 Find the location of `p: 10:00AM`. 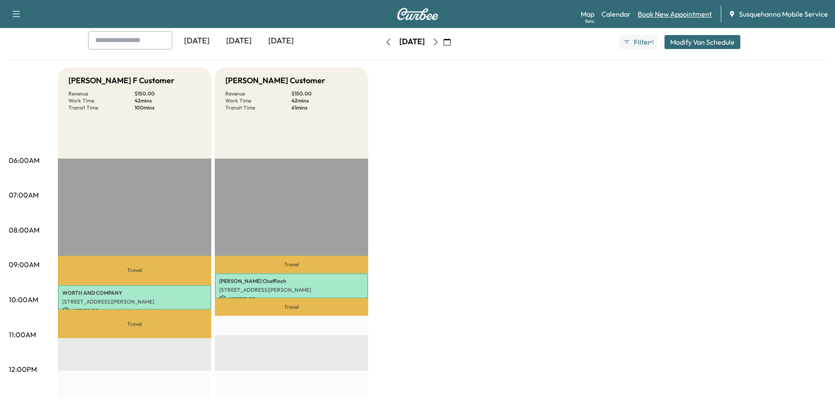

p: 10:00AM is located at coordinates (23, 300).